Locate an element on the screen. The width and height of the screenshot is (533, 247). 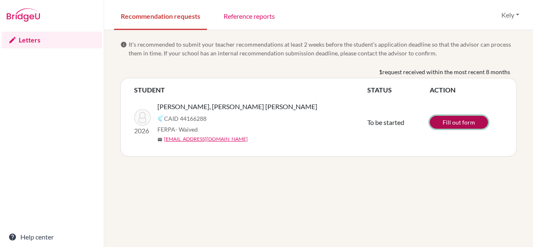
p: 2026 is located at coordinates (142, 131).